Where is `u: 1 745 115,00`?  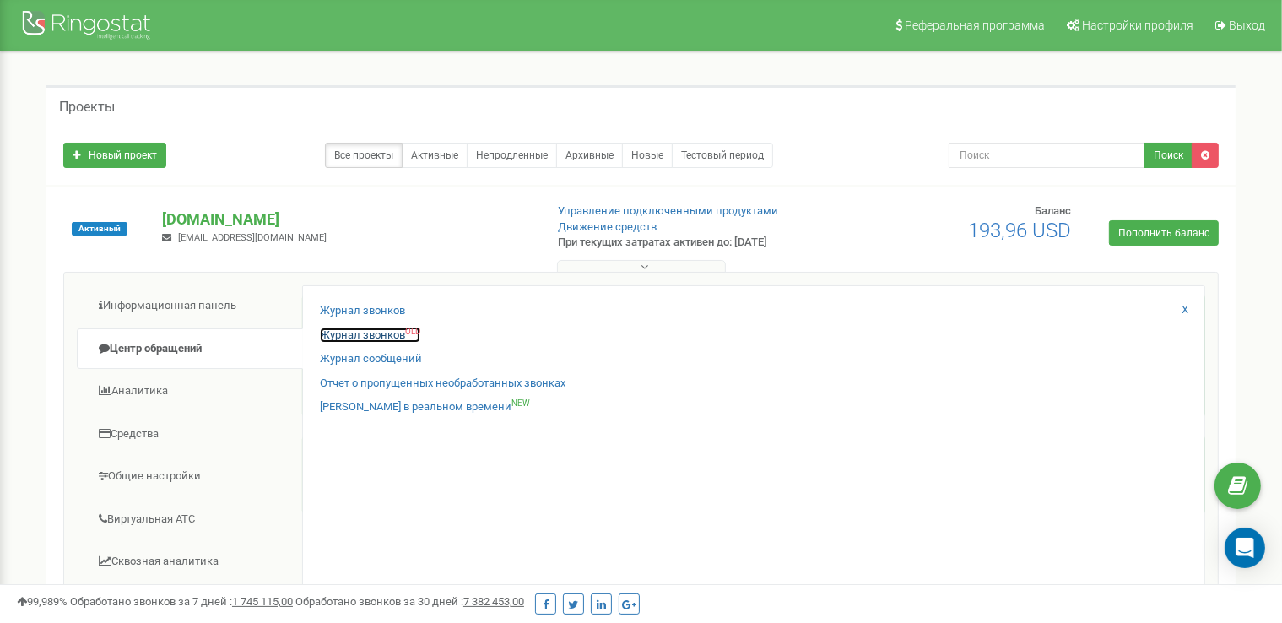
u: 1 745 115,00 is located at coordinates (262, 601).